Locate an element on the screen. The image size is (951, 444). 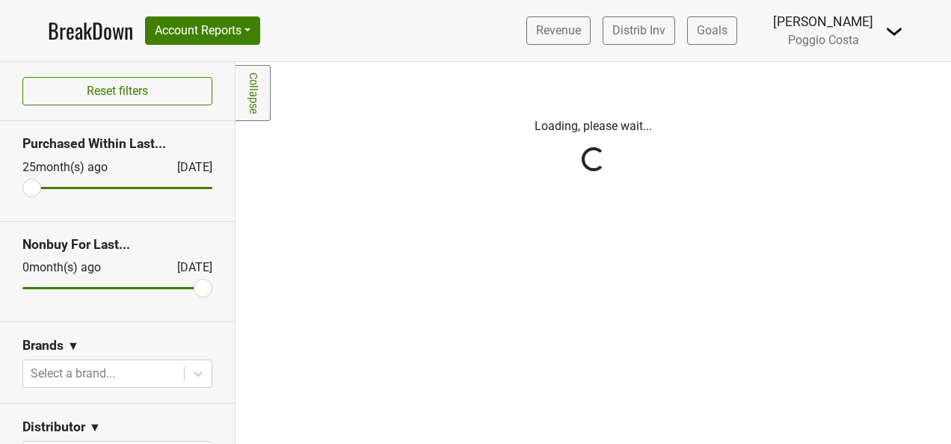
button: Account Reports is located at coordinates (203, 31).